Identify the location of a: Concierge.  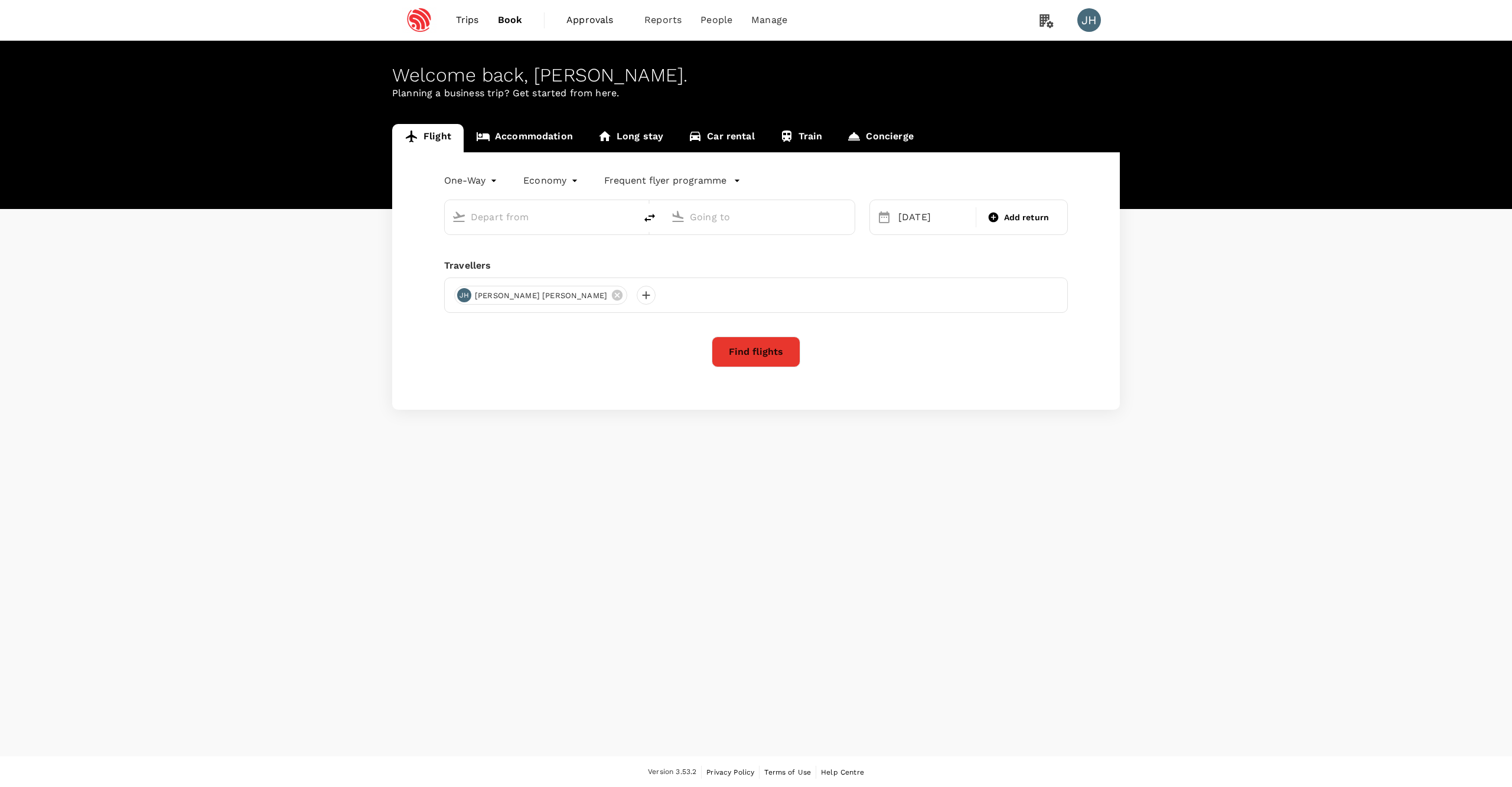
(880, 139).